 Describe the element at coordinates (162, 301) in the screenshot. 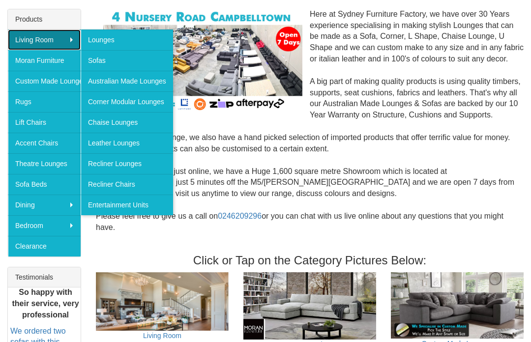

I see `img: Living Room` at that location.